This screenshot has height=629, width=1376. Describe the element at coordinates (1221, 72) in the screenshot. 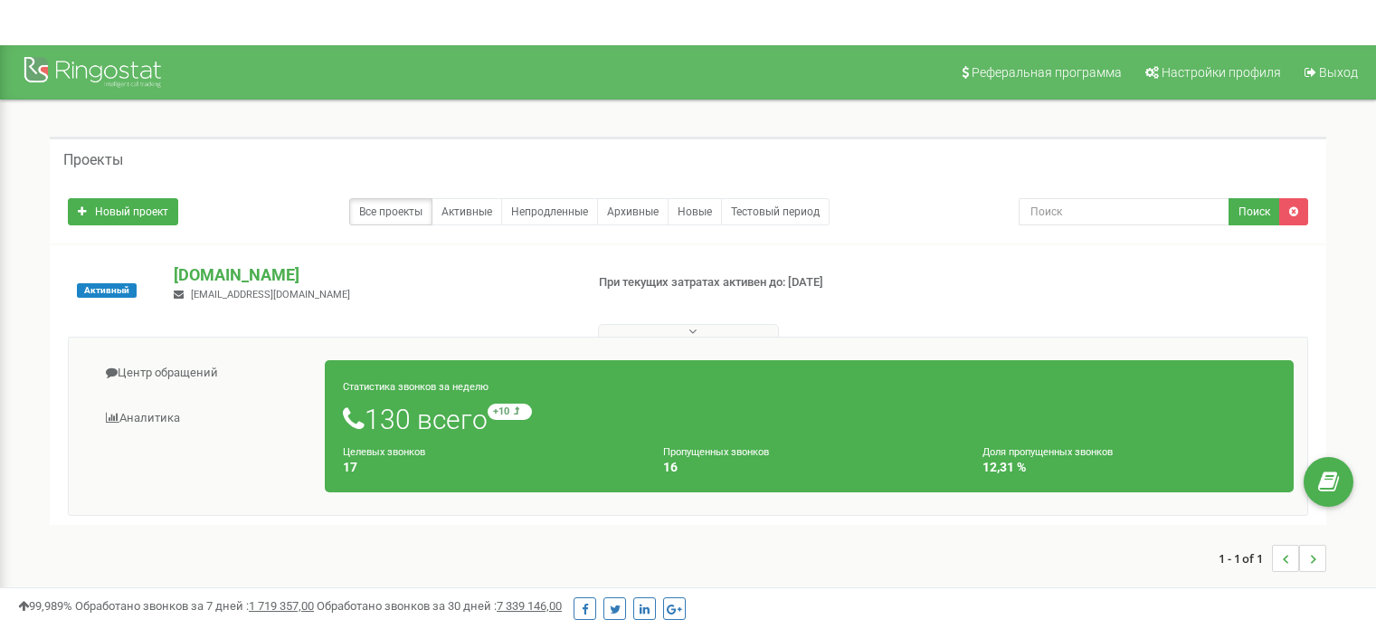

I see `span: Настройки профиля` at that location.